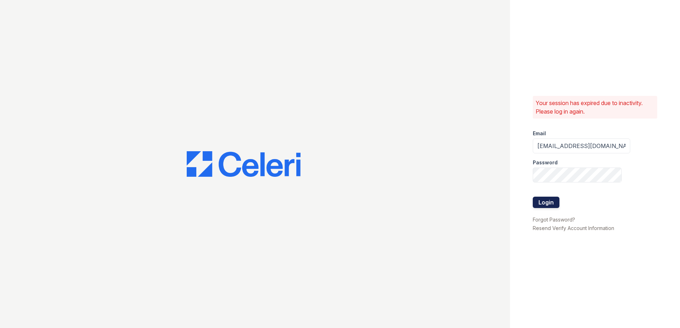 The width and height of the screenshot is (680, 328). What do you see at coordinates (553, 220) in the screenshot?
I see `a: Forgot Password?` at bounding box center [553, 220].